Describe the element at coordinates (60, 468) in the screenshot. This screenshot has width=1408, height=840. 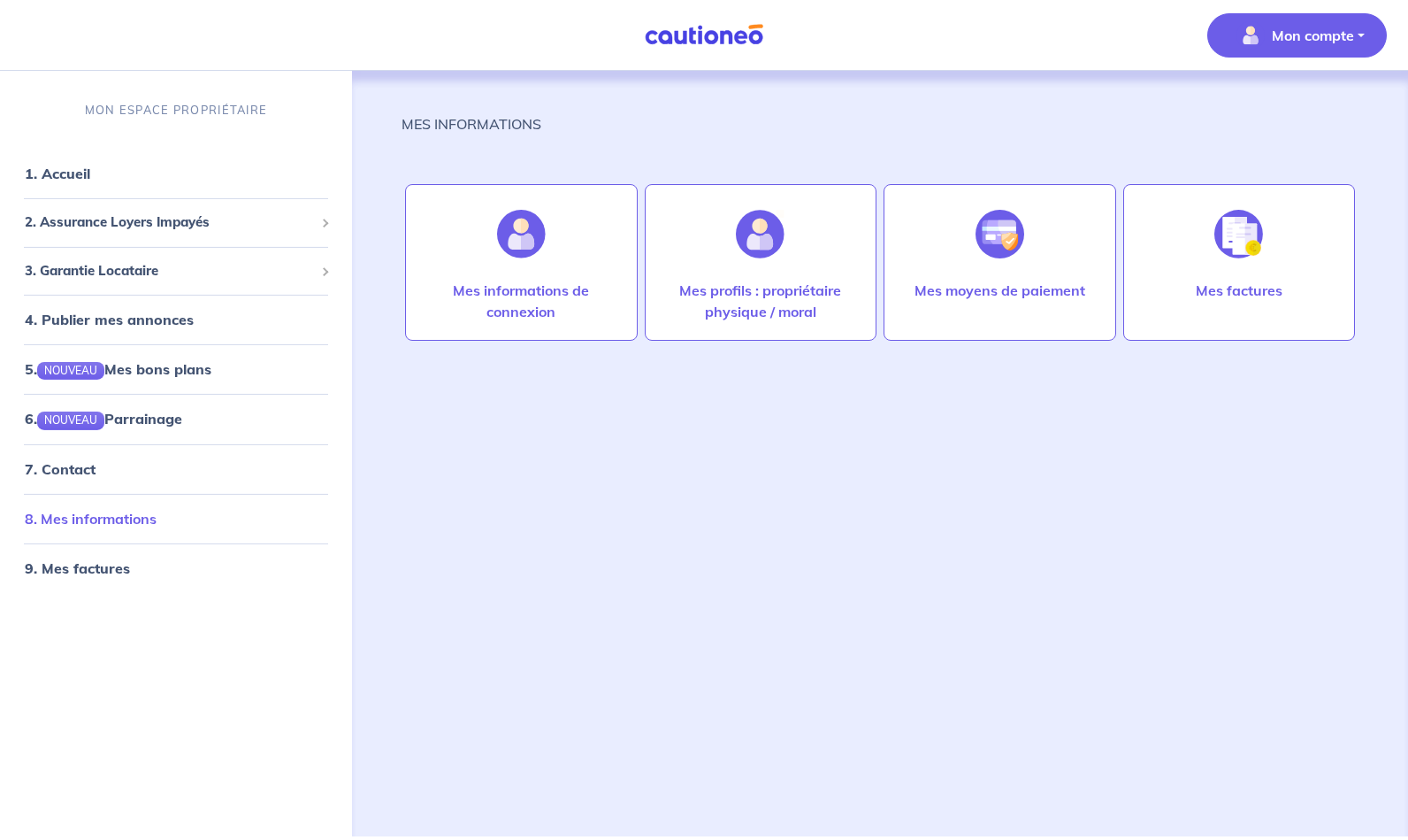
I see `a: 7. Contact` at that location.